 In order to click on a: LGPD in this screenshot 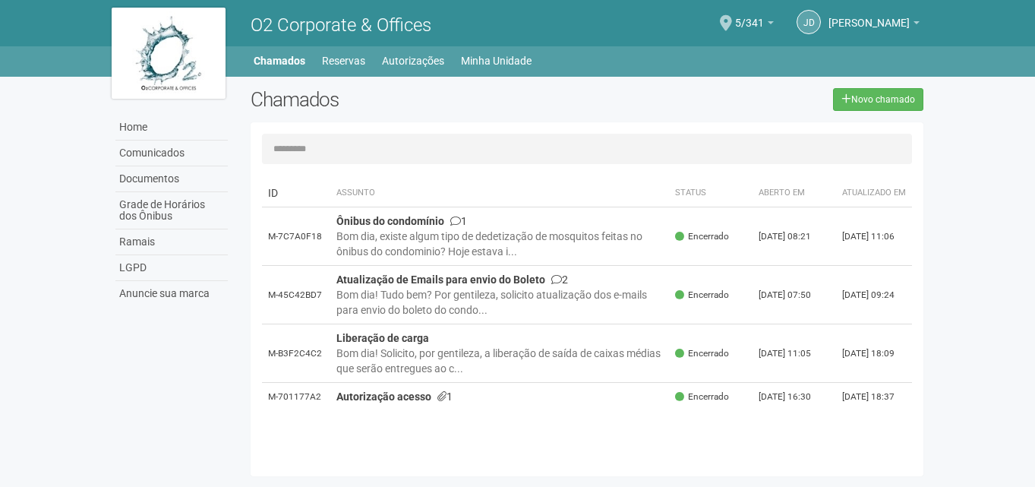, I will do `click(172, 268)`.